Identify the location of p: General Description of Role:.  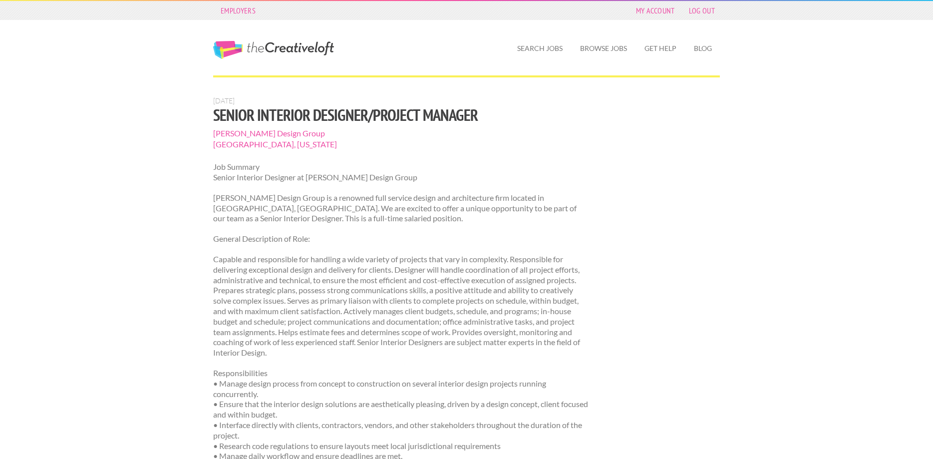
(401, 238).